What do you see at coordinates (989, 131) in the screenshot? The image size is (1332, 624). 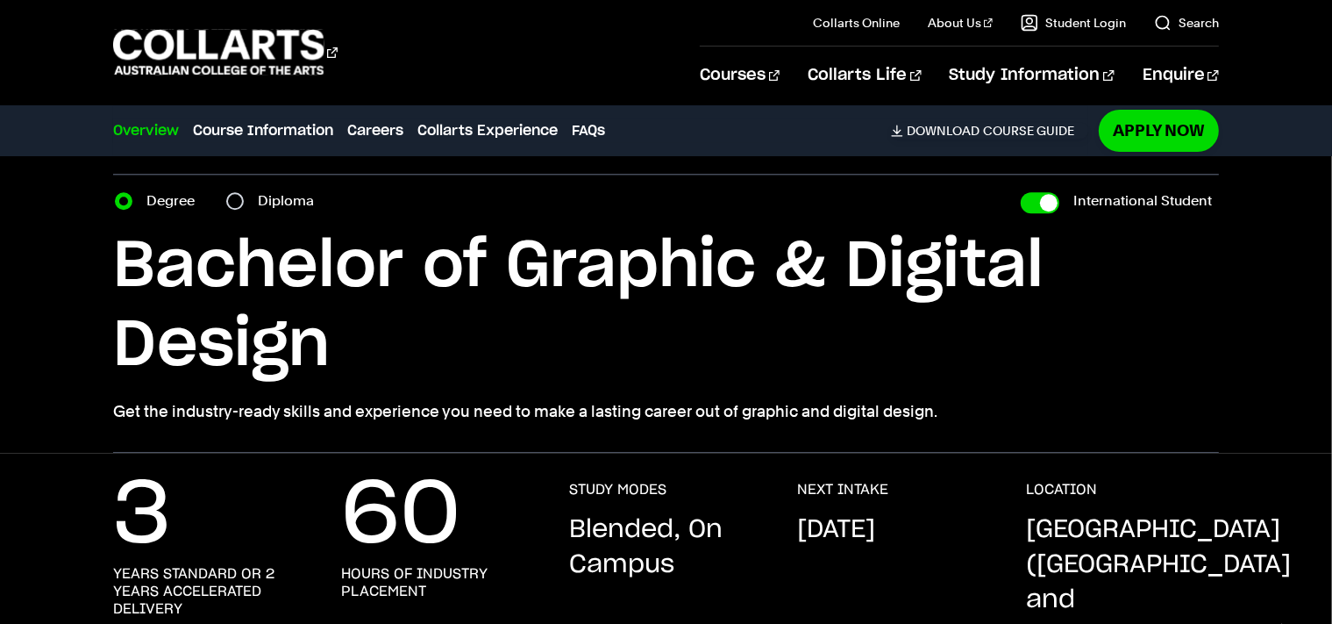 I see `a: DownloadCourse Guide` at bounding box center [989, 131].